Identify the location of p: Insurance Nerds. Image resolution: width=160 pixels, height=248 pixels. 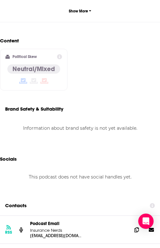
(56, 230).